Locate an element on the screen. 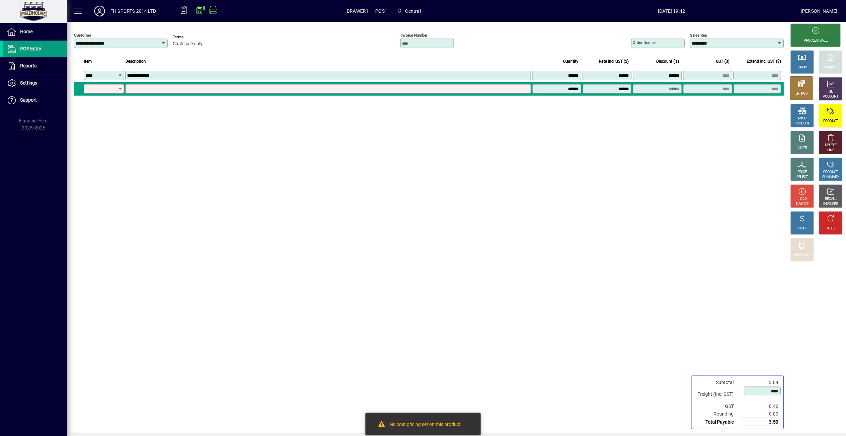 Image resolution: width=846 pixels, height=436 pixels. span: GST ($) is located at coordinates (723, 61).